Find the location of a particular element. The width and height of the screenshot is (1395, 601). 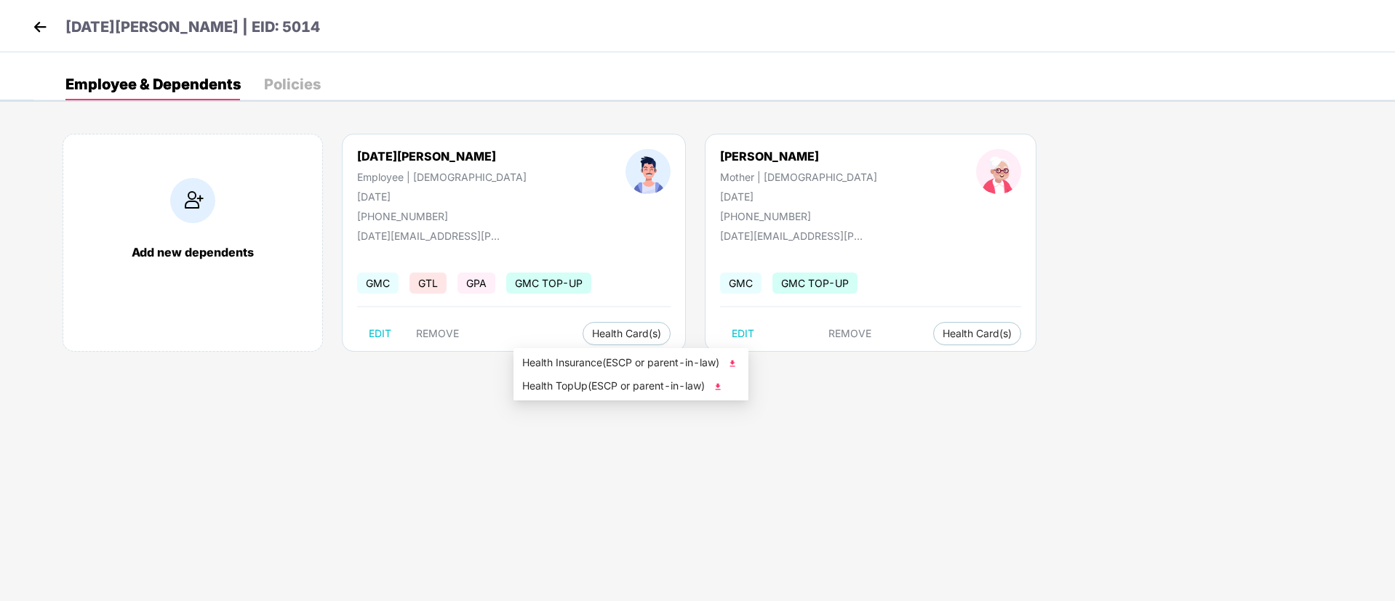

span: GPA is located at coordinates (476, 283).